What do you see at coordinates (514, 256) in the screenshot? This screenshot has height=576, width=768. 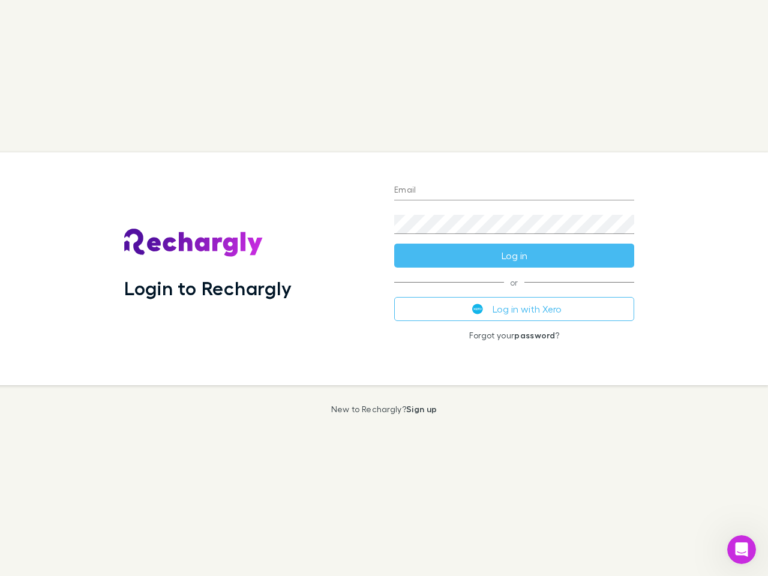 I see `button: Log in` at bounding box center [514, 256].